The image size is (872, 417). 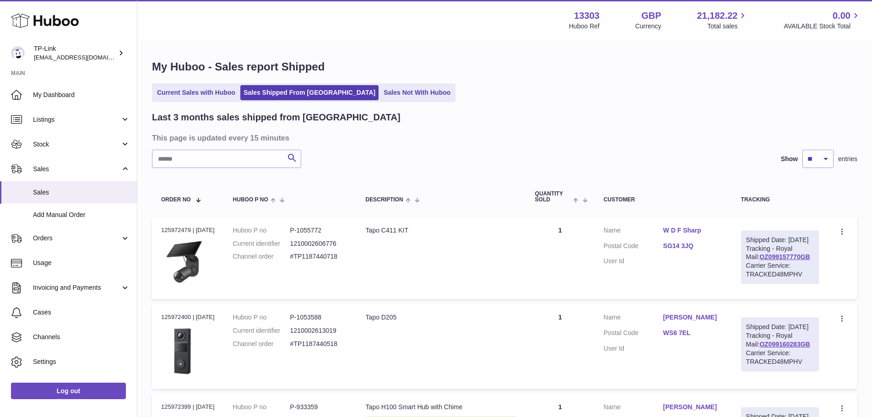 I want to click on img: 1753872892.jpg, so click(x=184, y=351).